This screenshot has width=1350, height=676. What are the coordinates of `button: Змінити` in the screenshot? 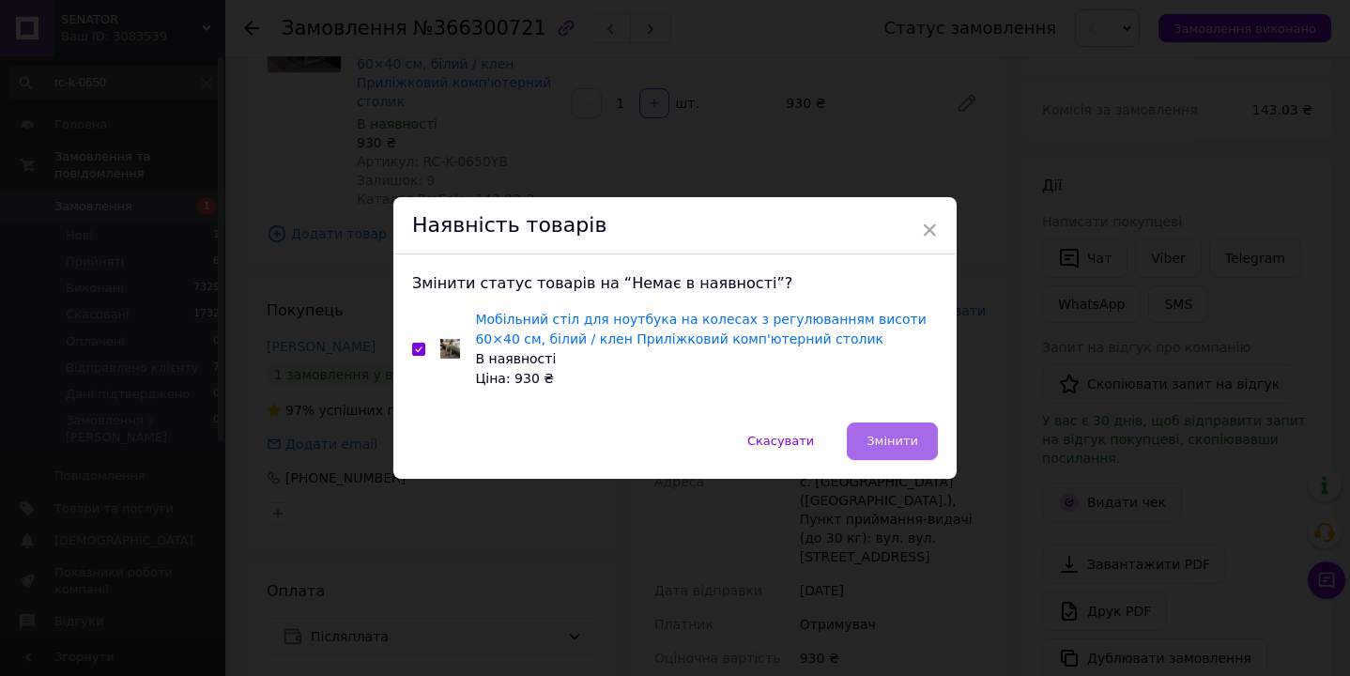 It's located at (892, 441).